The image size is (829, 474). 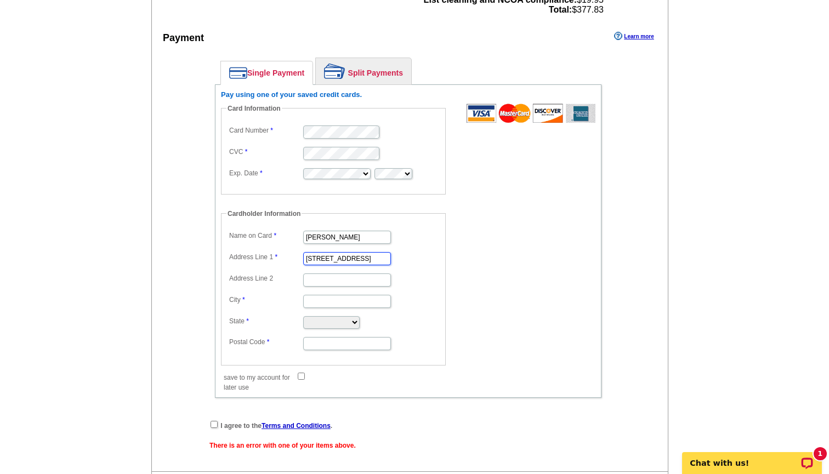 I want to click on p: Chat with us!, so click(x=70, y=24).